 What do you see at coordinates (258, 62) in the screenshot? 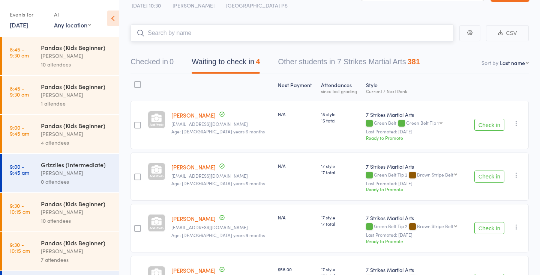
I see `div: 4` at bounding box center [258, 62].